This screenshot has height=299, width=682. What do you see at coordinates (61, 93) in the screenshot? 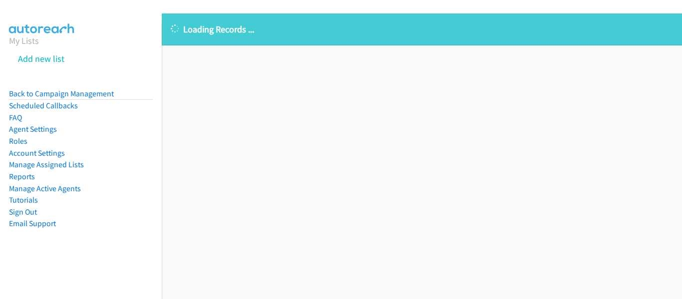
I see `a: Back to Campaign Management` at bounding box center [61, 93].